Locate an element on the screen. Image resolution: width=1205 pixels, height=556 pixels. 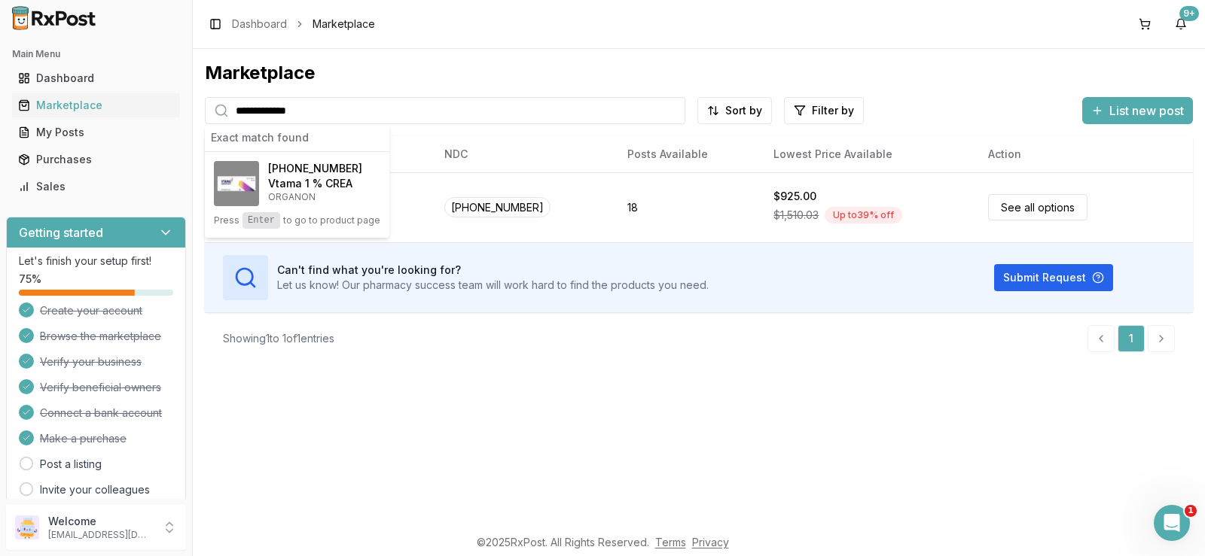
span: Marketplace is located at coordinates (343, 24).